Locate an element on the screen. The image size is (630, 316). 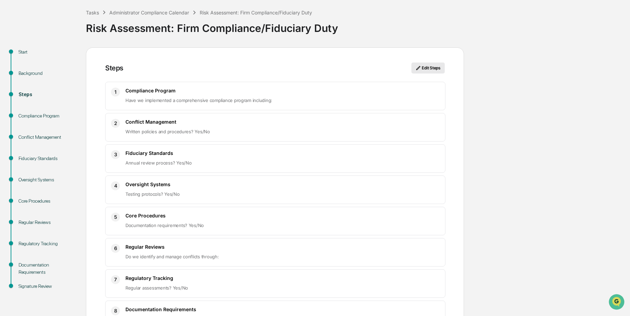
a: 🔎Data Lookup is located at coordinates (25, 103).